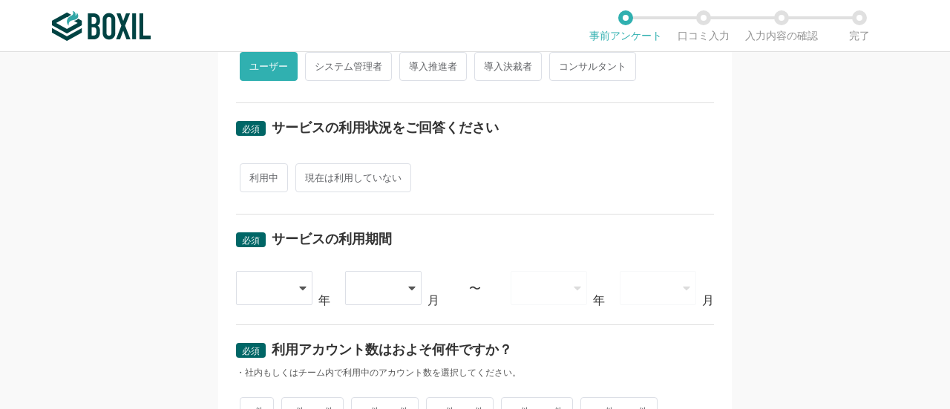 The image size is (950, 409). What do you see at coordinates (332, 239) in the screenshot?
I see `div: サービスの利用期間` at bounding box center [332, 239].